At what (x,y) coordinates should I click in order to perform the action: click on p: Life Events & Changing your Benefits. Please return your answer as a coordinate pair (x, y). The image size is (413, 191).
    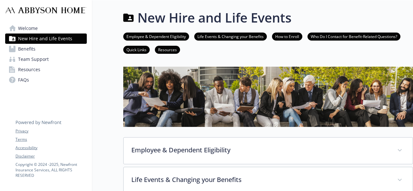
    Looking at the image, I should click on (260, 180).